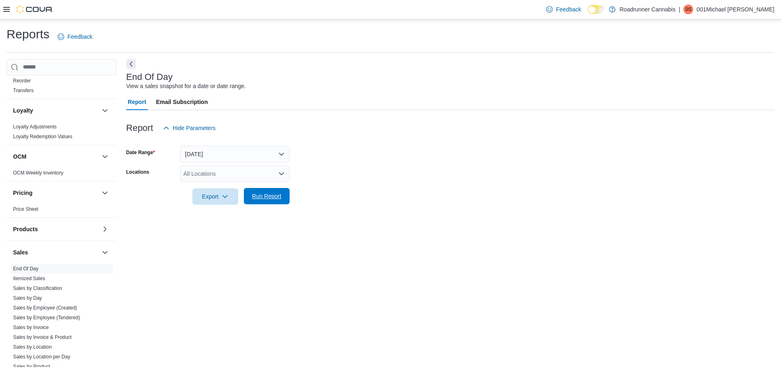  What do you see at coordinates (42, 357) in the screenshot?
I see `a: Sales by Location per Day` at bounding box center [42, 357].